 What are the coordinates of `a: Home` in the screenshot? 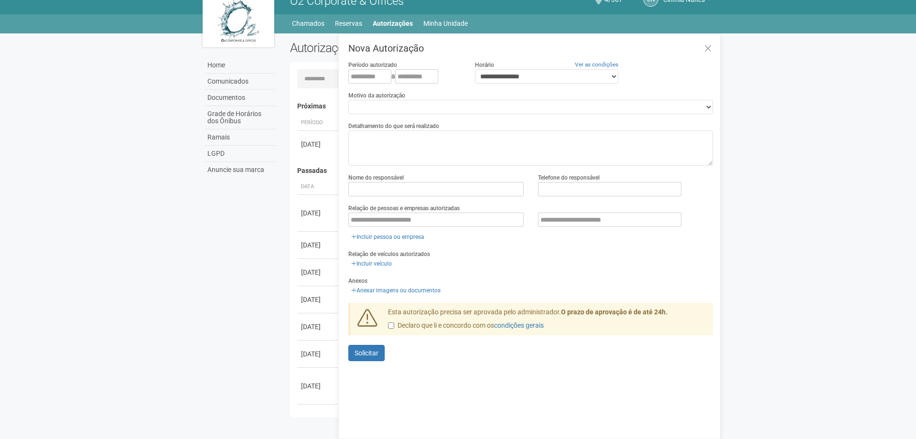 It's located at (240, 65).